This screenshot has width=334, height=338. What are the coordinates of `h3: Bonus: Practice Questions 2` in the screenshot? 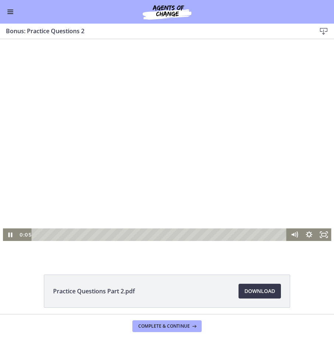 It's located at (155, 31).